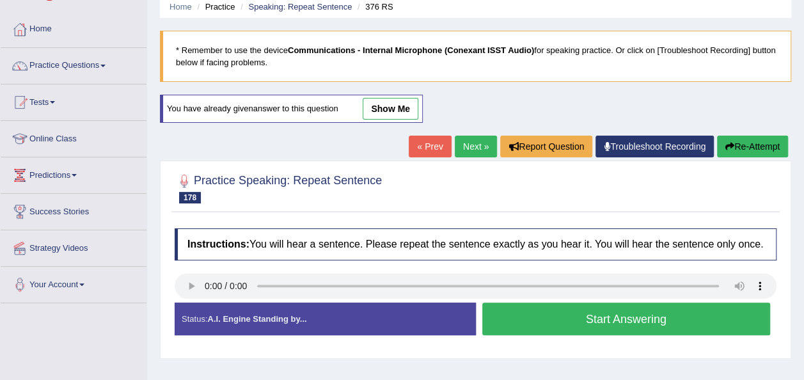 The width and height of the screenshot is (804, 380). Describe the element at coordinates (214, 6) in the screenshot. I see `li: Practice` at that location.